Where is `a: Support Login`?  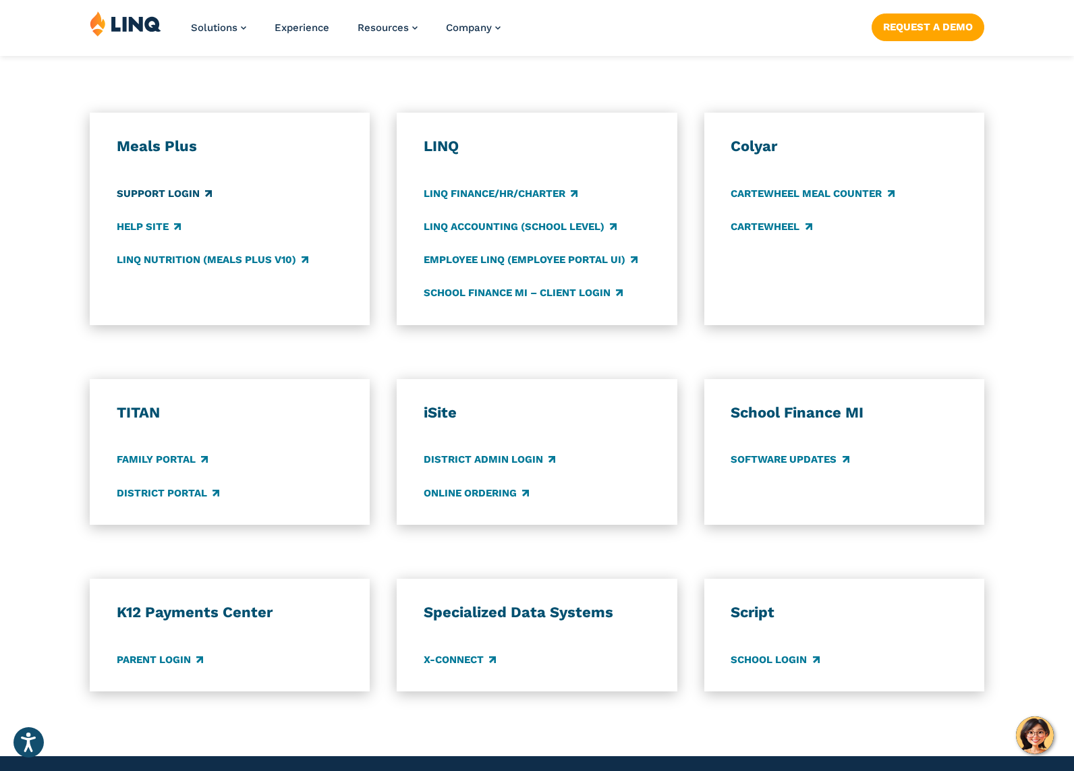 a: Support Login is located at coordinates (164, 194).